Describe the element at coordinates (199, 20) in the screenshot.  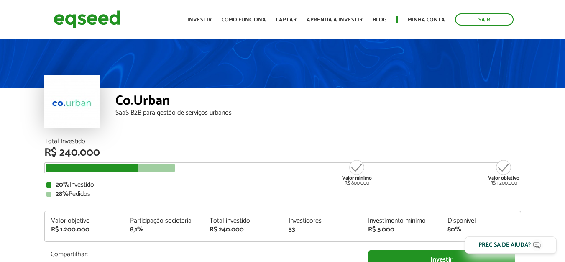
I see `a: Investir` at that location.